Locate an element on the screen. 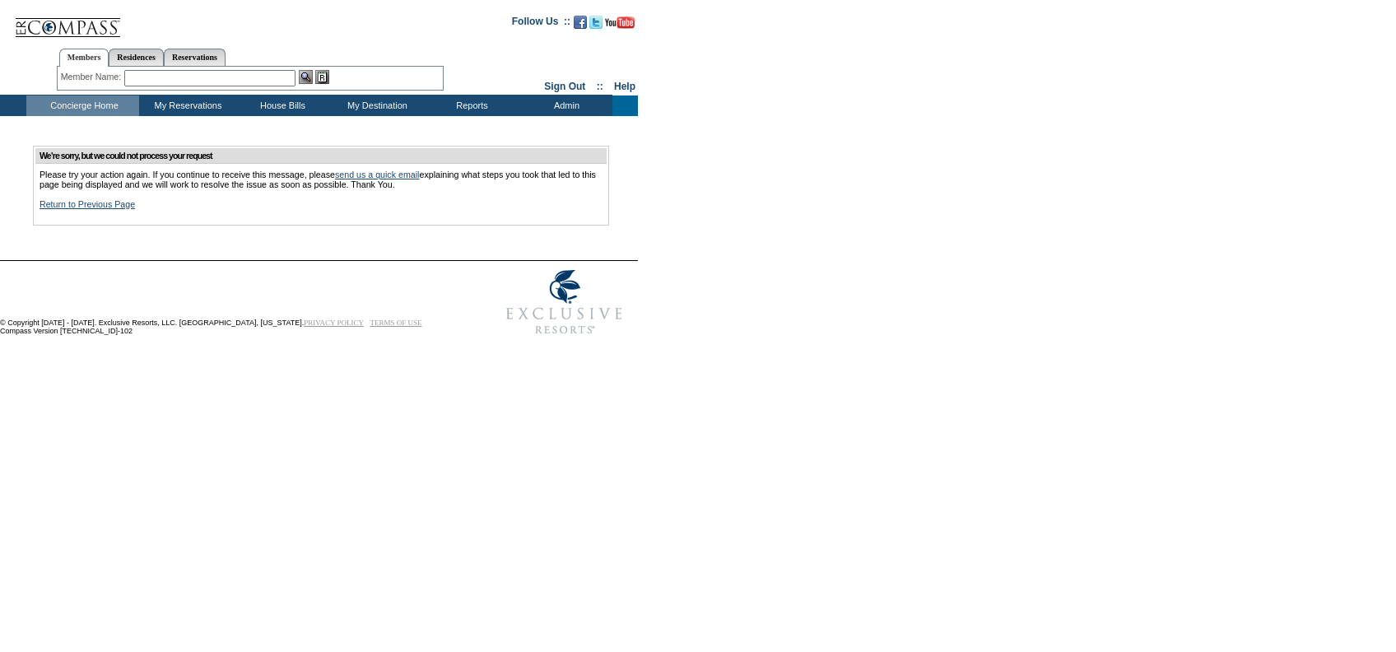  td: Please try your action again. If you continue to receive this message, please explaining what ste... is located at coordinates (321, 194).